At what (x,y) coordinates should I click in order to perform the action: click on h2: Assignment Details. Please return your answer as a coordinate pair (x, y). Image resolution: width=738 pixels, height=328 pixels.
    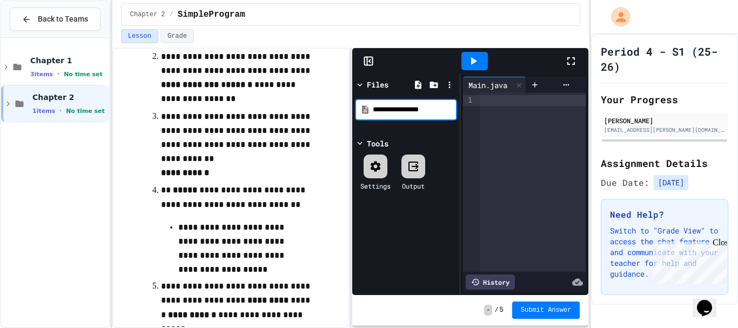
    Looking at the image, I should click on (665, 163).